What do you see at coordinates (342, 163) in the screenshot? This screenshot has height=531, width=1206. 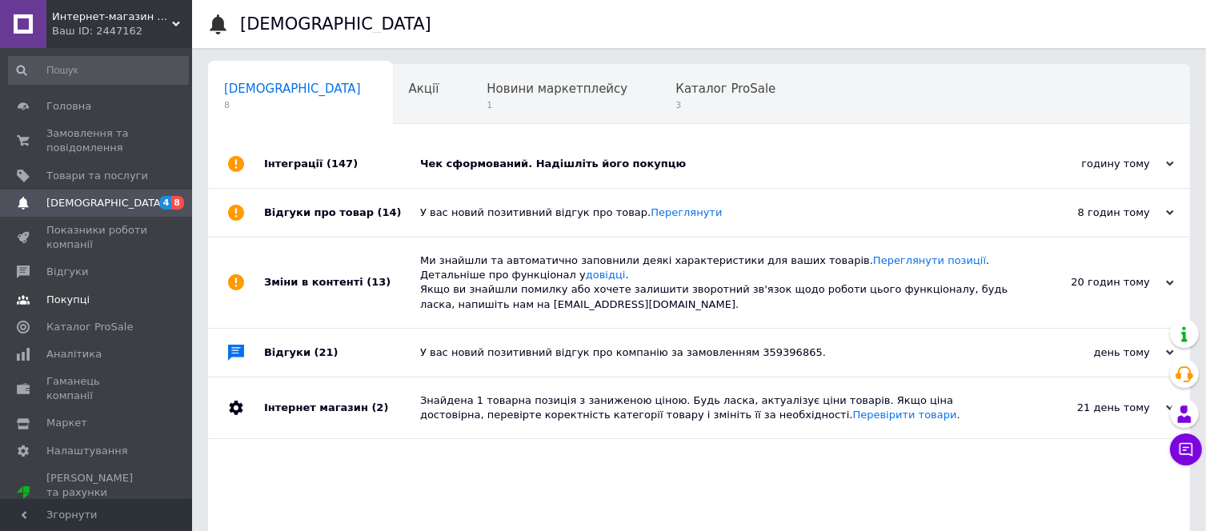 I see `span: (147)` at bounding box center [342, 163].